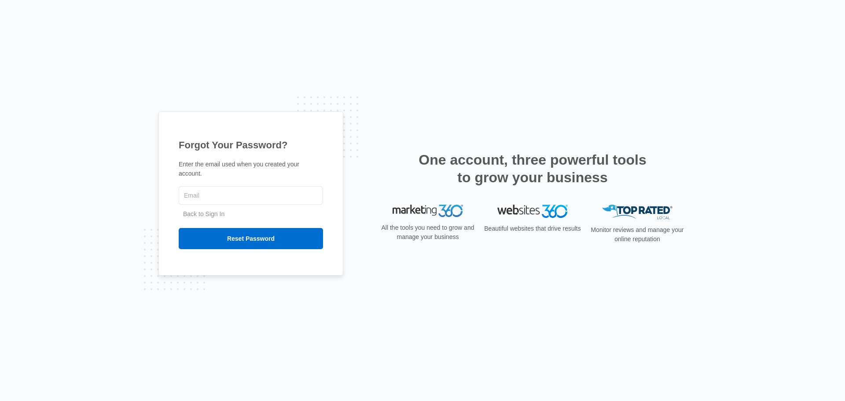 The width and height of the screenshot is (845, 401). What do you see at coordinates (204, 214) in the screenshot?
I see `a: Back to Sign In` at bounding box center [204, 214].